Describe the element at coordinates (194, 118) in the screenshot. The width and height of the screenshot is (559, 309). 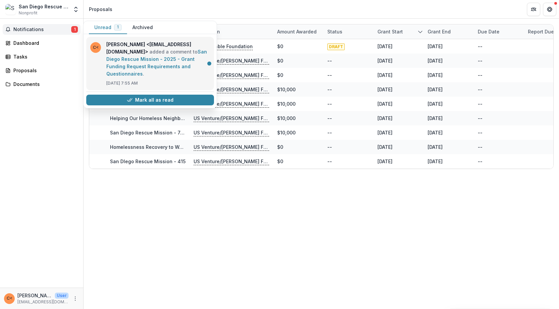
I see `a: Helping Our Homeless Neighbors Recover and Achieve Self-Sufficiency` at that location.